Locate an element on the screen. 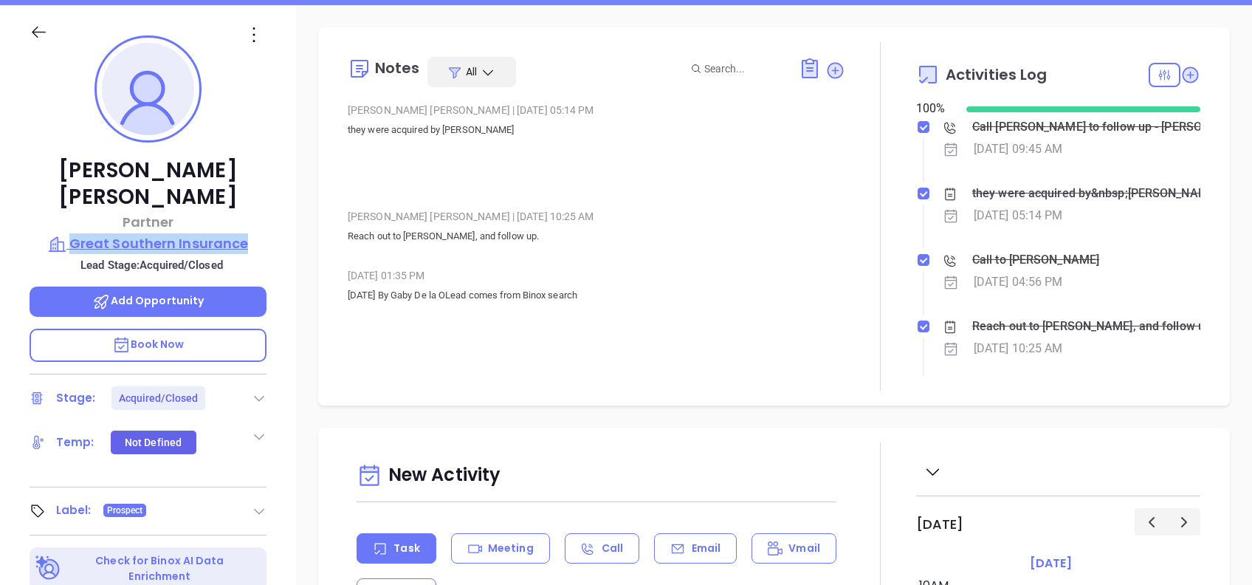 This screenshot has height=585, width=1252. a: Great Southern Insurance is located at coordinates (148, 244).